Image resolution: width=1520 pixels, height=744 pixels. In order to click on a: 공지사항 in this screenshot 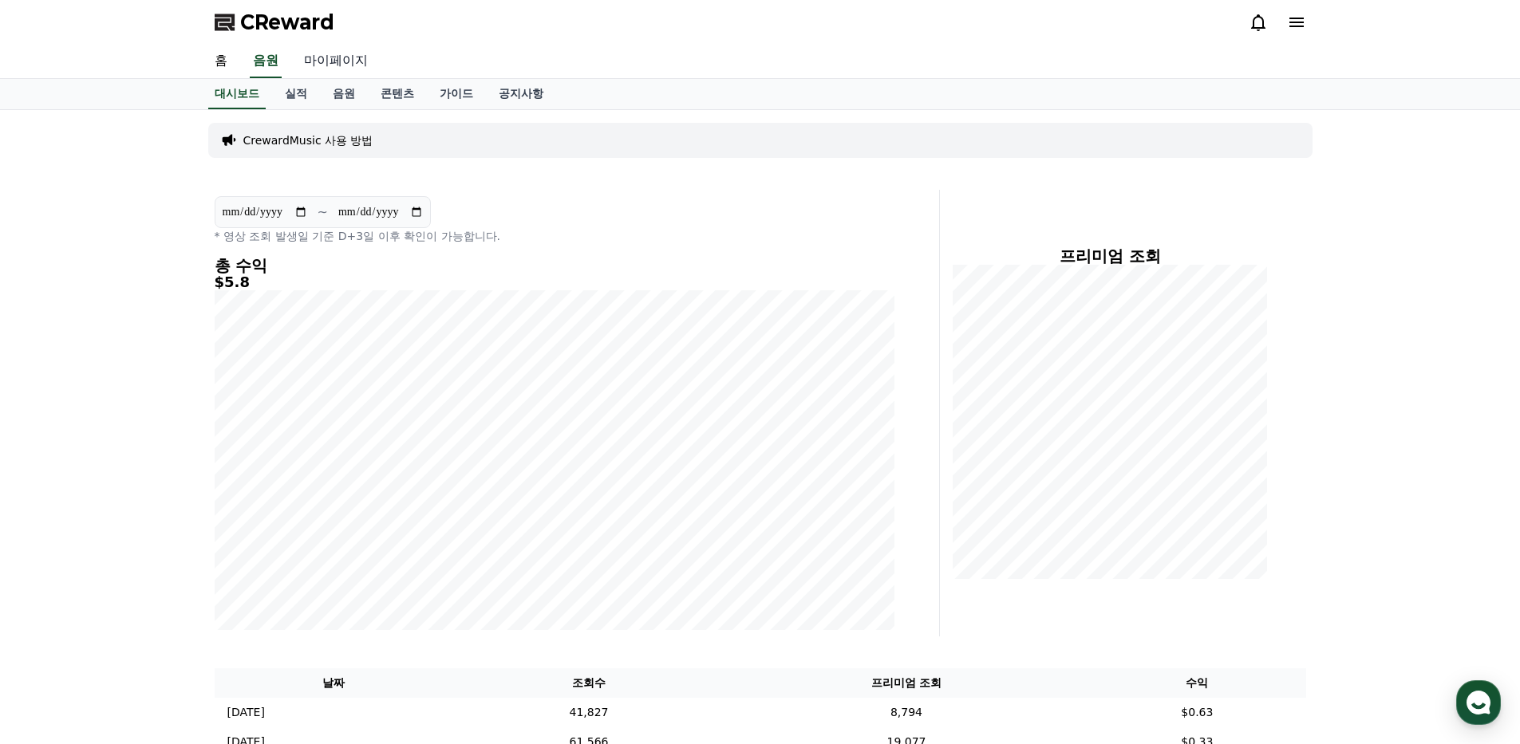, I will do `click(521, 94)`.